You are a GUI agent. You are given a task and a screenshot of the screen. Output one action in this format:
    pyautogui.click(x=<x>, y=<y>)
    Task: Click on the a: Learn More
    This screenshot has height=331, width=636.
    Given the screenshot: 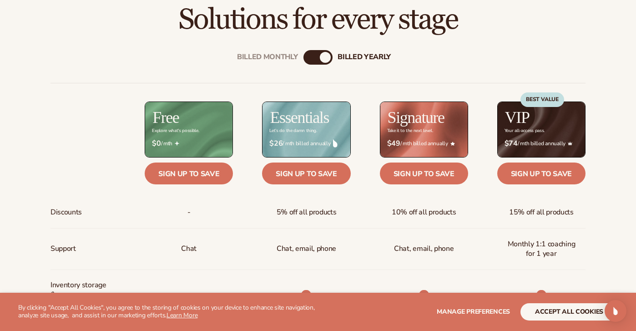 What is the action you would take?
    pyautogui.click(x=182, y=315)
    